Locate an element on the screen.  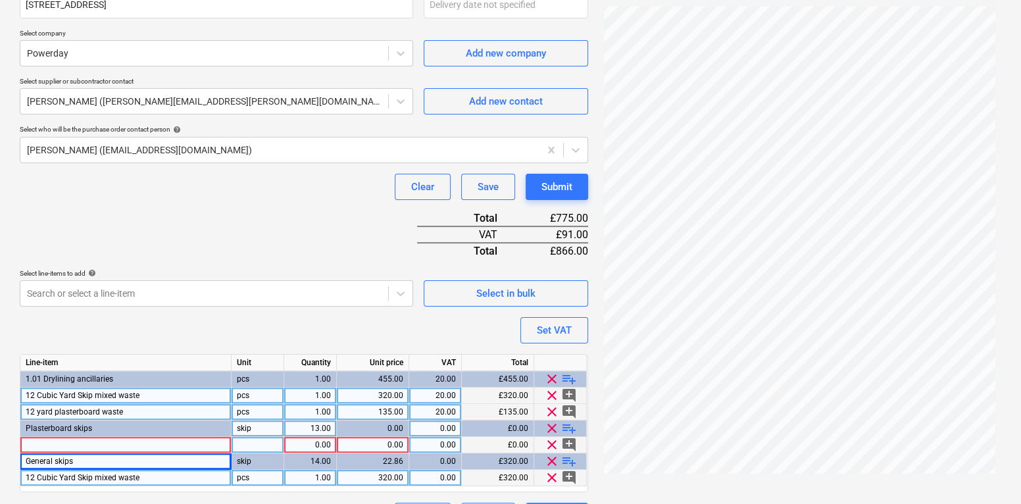
div: Submit is located at coordinates (557, 187).